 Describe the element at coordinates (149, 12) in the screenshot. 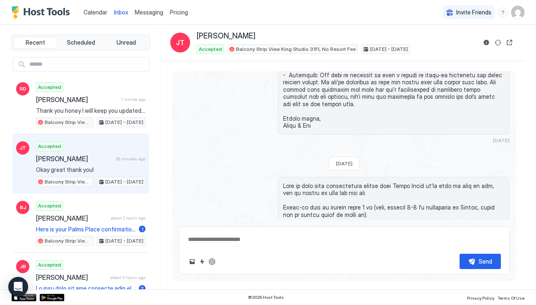

I see `a: Messaging` at that location.